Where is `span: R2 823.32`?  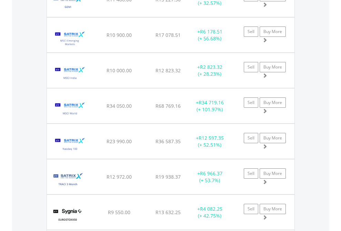
span: R2 823.32 is located at coordinates (211, 67).